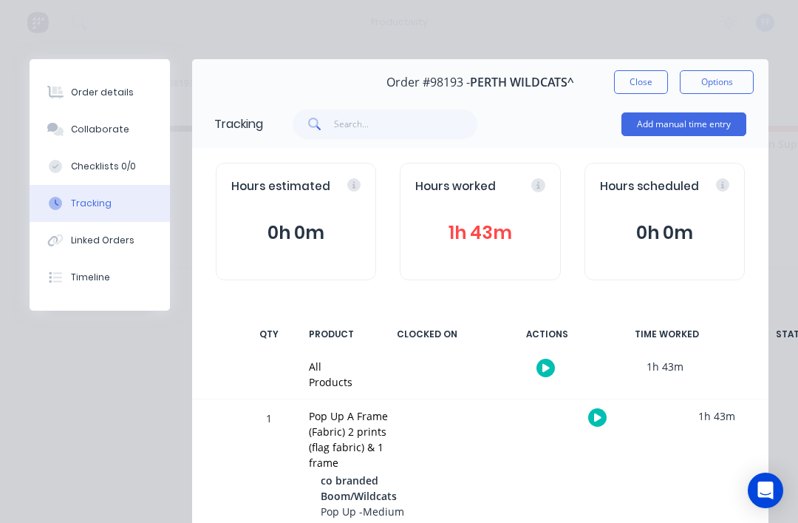 The height and width of the screenshot is (523, 798). What do you see at coordinates (331, 334) in the screenshot?
I see `div: PRODUCT` at bounding box center [331, 334].